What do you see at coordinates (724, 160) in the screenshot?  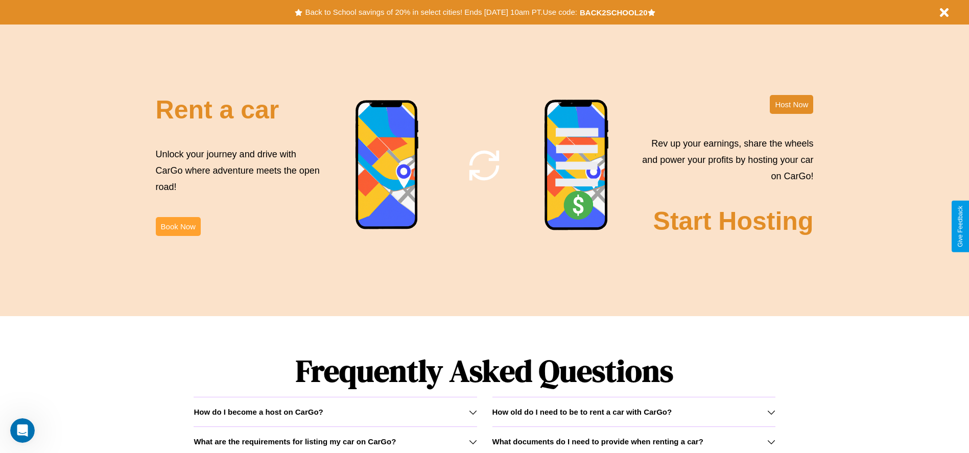 I see `p: Rev up your earnings, share the wheels and power your profits by hosting your car on CarGo!` at bounding box center [724, 160].